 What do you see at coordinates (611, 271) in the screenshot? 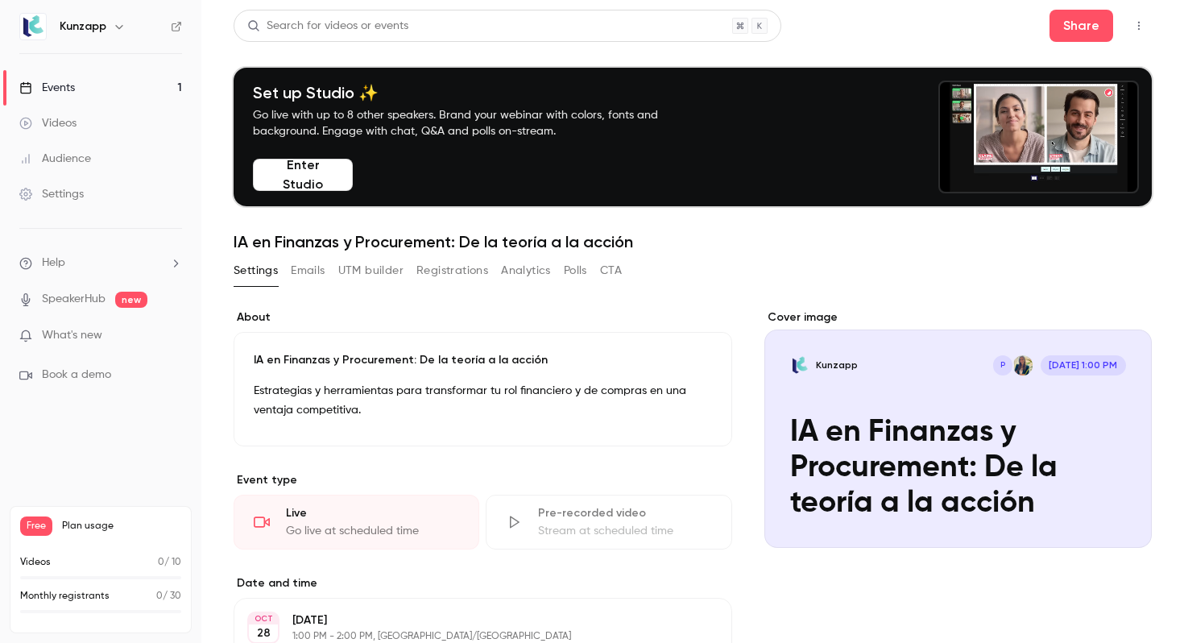
I see `button: CTA` at bounding box center [611, 271].